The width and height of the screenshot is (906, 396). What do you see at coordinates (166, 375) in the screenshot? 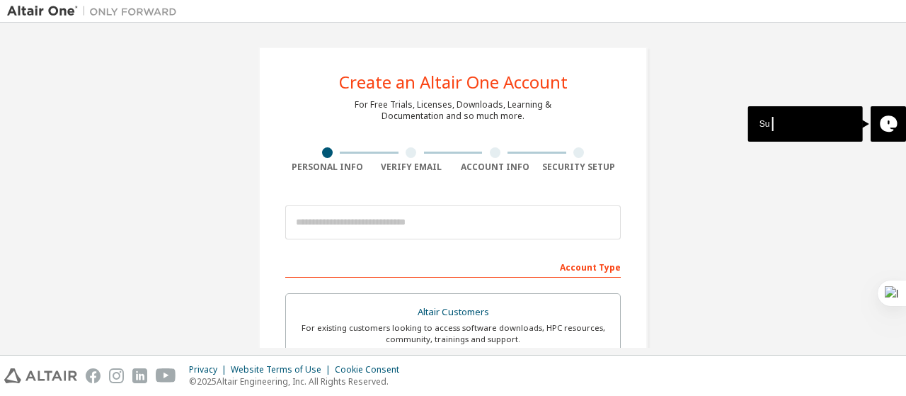
I see `img: youtube.svg` at bounding box center [166, 375].